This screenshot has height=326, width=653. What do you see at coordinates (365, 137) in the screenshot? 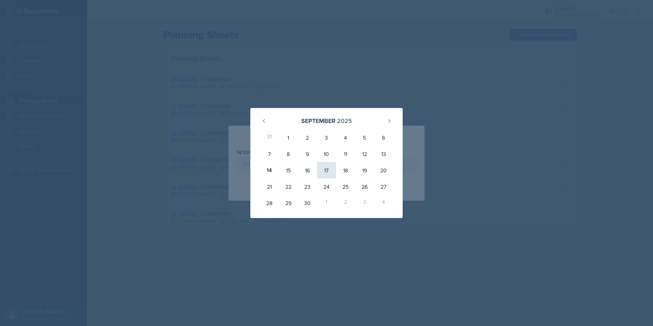
I see `div: 5` at bounding box center [365, 137].